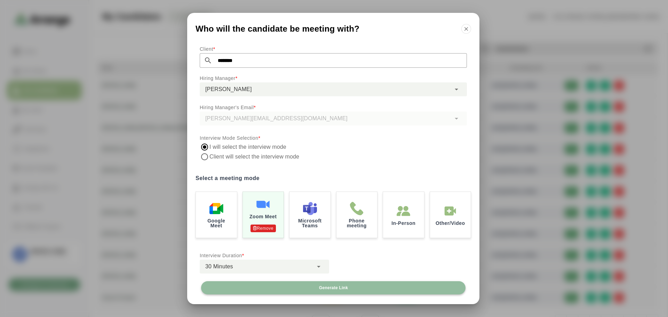  I want to click on span: Generate Link, so click(334, 288).